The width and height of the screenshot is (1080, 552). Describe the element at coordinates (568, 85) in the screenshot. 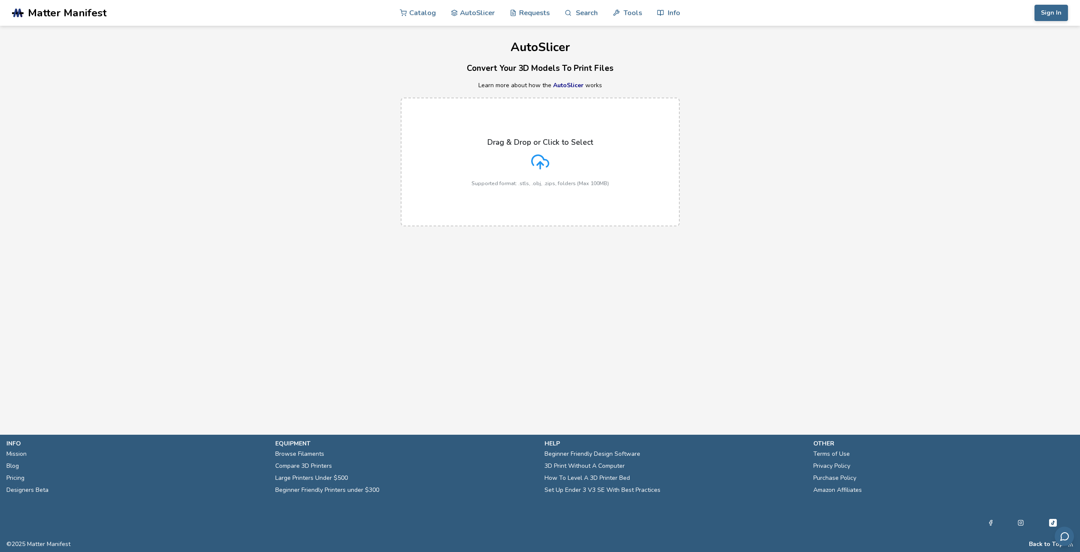

I see `a: AutoSlicer` at that location.